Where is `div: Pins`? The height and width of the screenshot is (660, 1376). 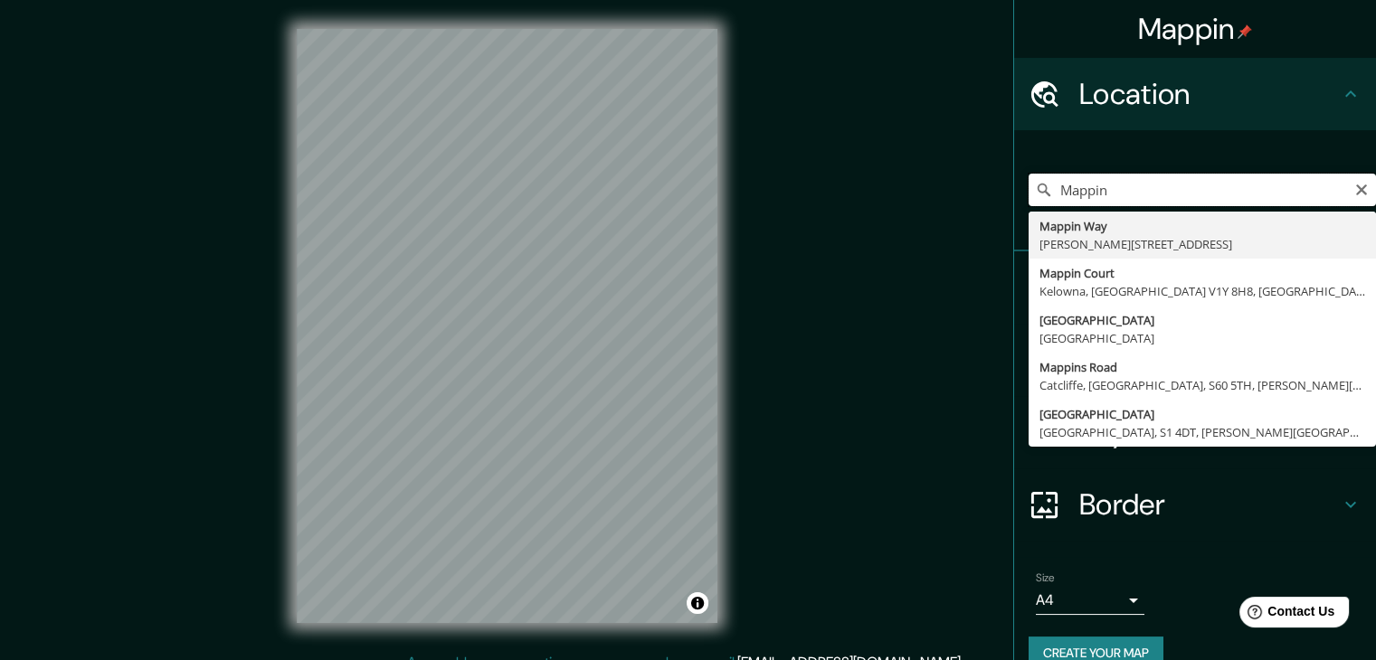 div: Pins is located at coordinates (1195, 288).